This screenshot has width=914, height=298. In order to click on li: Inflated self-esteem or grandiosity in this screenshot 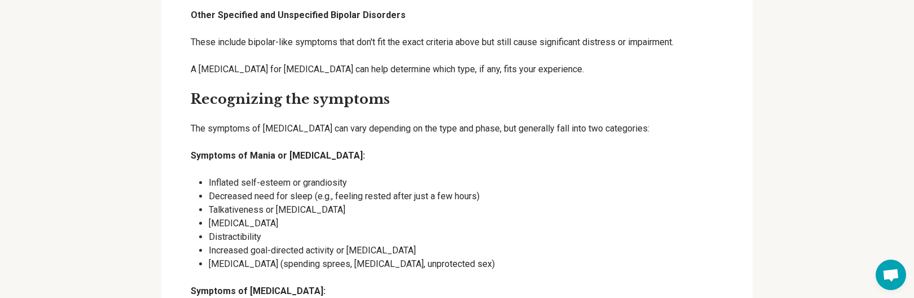, I will do `click(466, 183)`.